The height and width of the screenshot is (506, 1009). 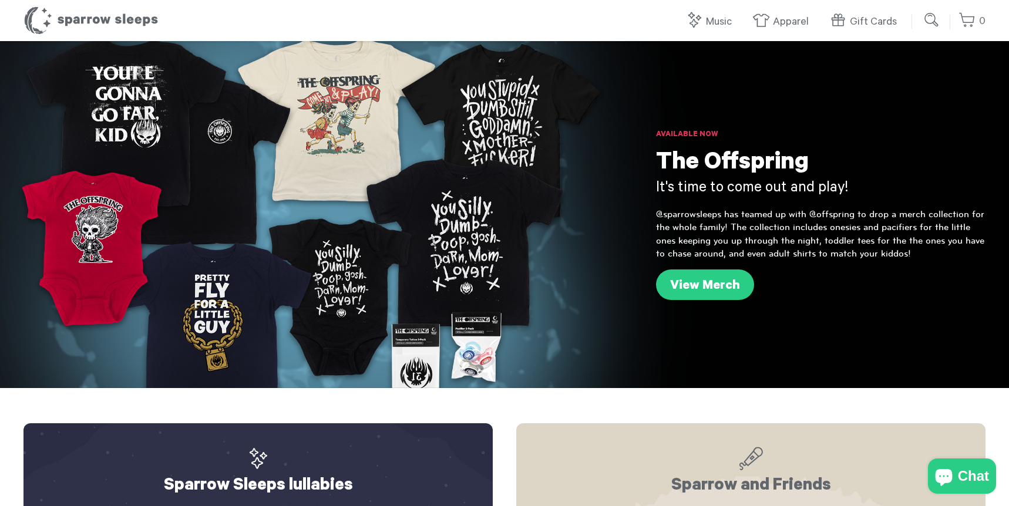 What do you see at coordinates (821, 189) in the screenshot?
I see `h3: It's time to come out and play!` at bounding box center [821, 189].